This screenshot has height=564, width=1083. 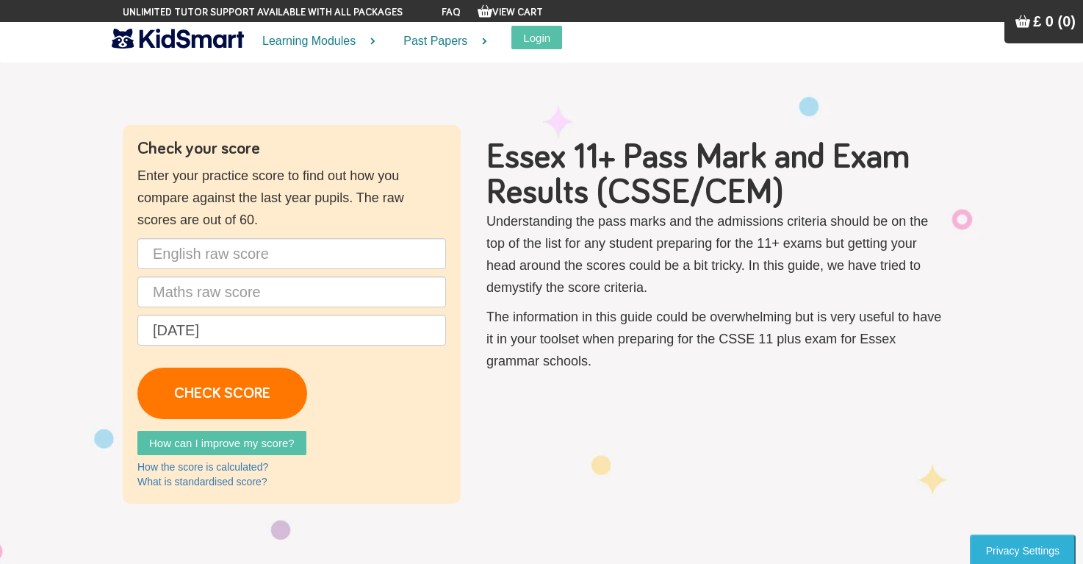 I want to click on input: English raw score, so click(x=292, y=254).